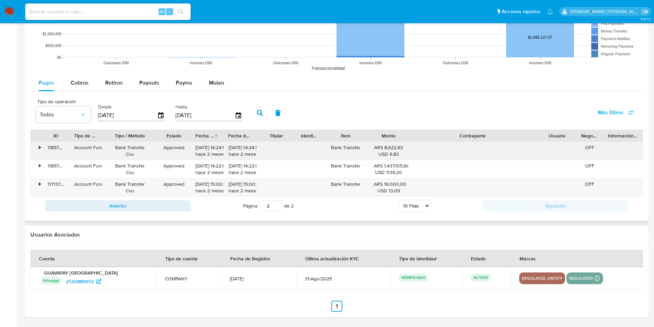 This screenshot has height=327, width=654. I want to click on h2: Usuarios Asociados, so click(337, 235).